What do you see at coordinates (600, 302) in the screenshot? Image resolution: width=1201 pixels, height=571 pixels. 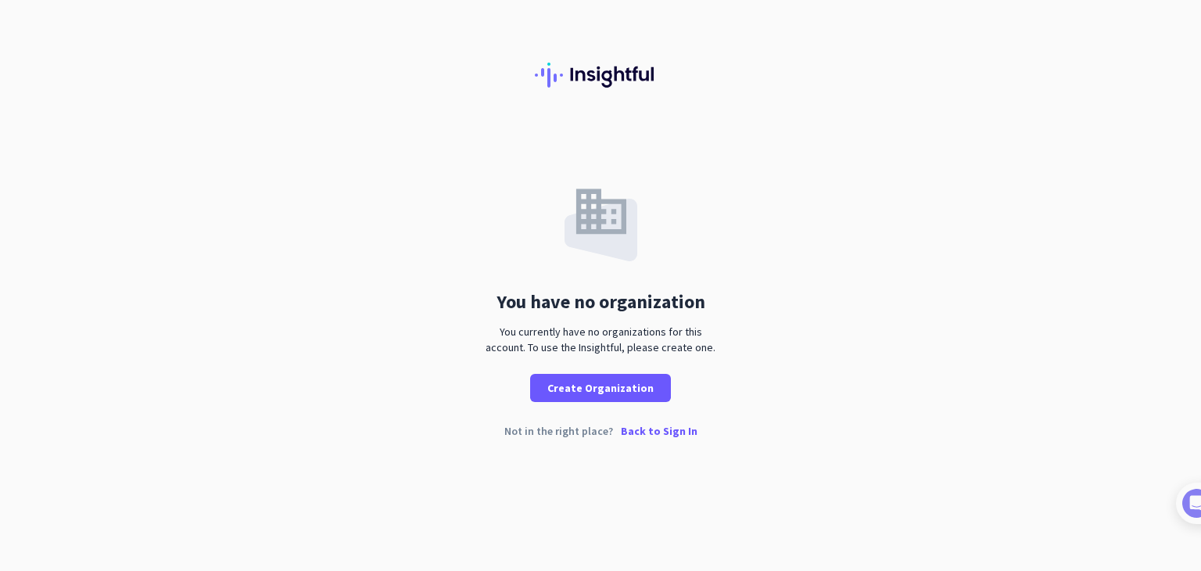 I see `div: You have no organization` at bounding box center [600, 302].